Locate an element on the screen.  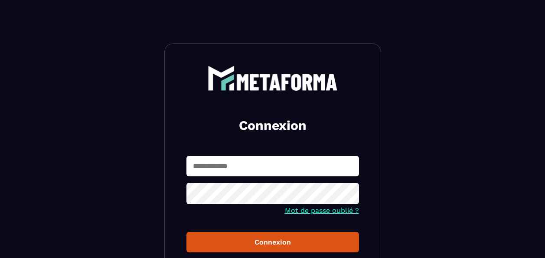
button: Connexion is located at coordinates (273, 242).